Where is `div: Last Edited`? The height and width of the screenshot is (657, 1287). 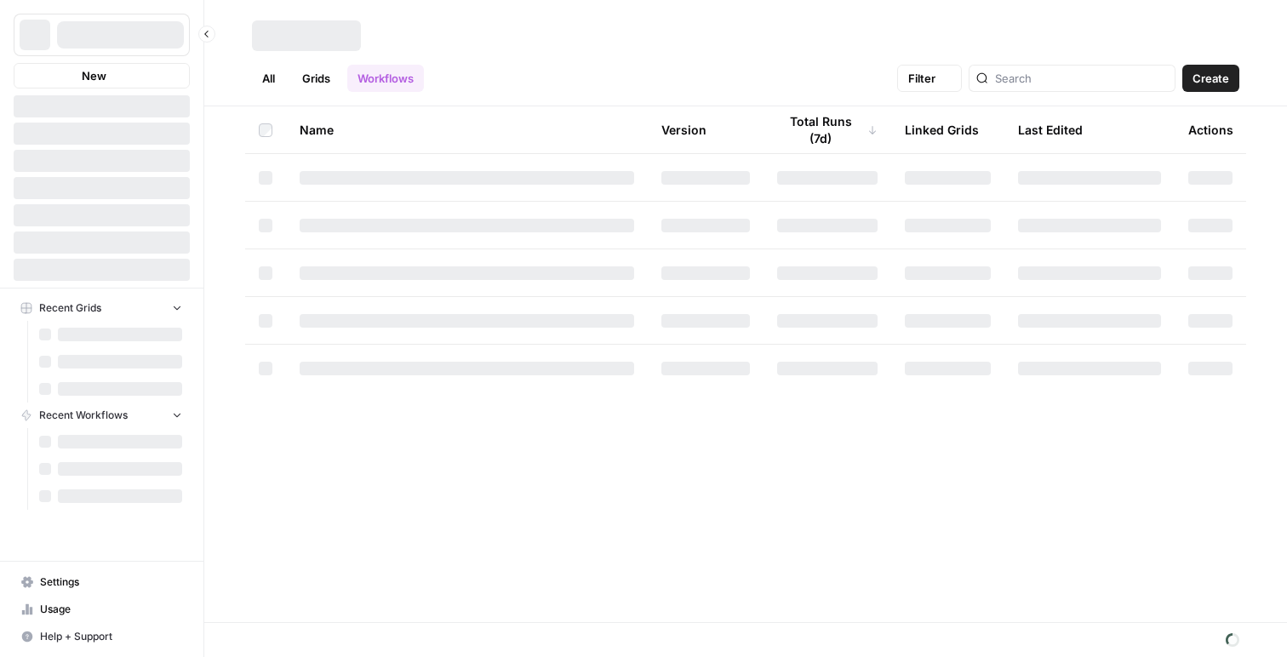 div: Last Edited is located at coordinates (1050, 129).